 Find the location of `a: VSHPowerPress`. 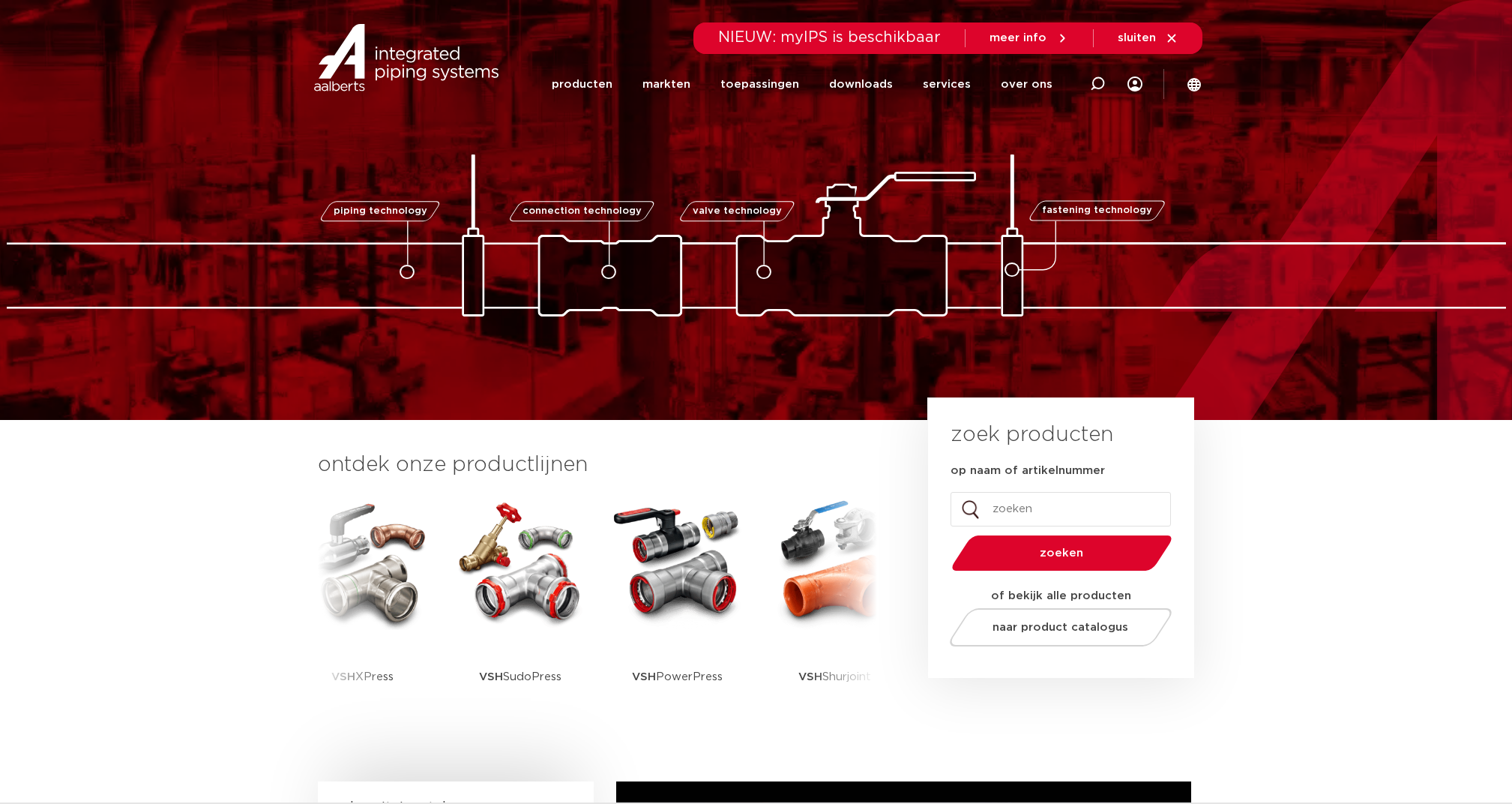

a: VSHPowerPress is located at coordinates (677, 609).